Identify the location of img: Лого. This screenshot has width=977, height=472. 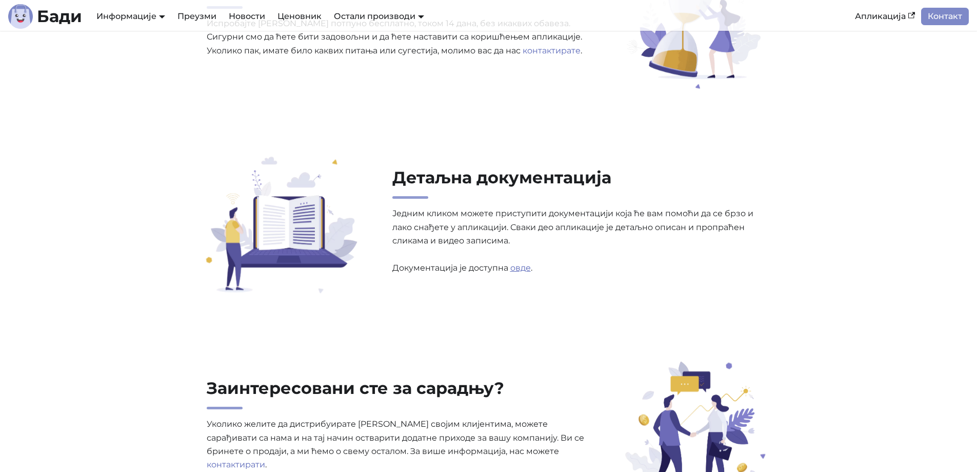
(21, 16).